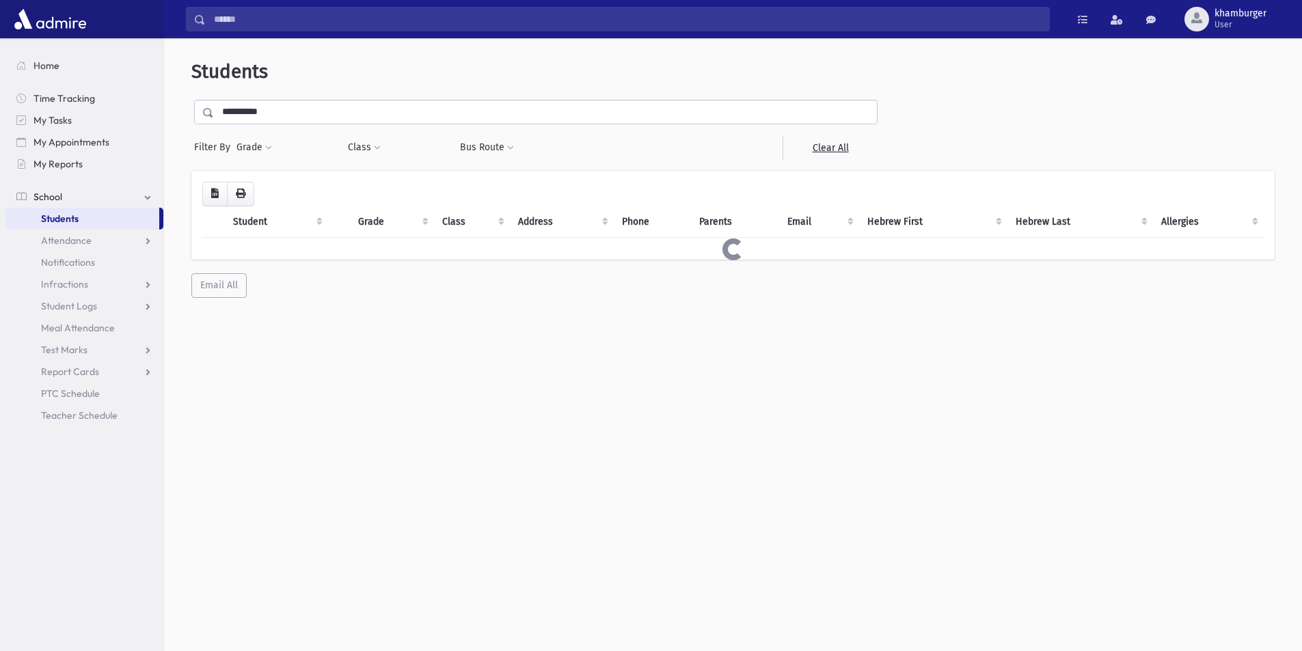 The height and width of the screenshot is (651, 1302). What do you see at coordinates (70, 394) in the screenshot?
I see `span: PTC Schedule` at bounding box center [70, 394].